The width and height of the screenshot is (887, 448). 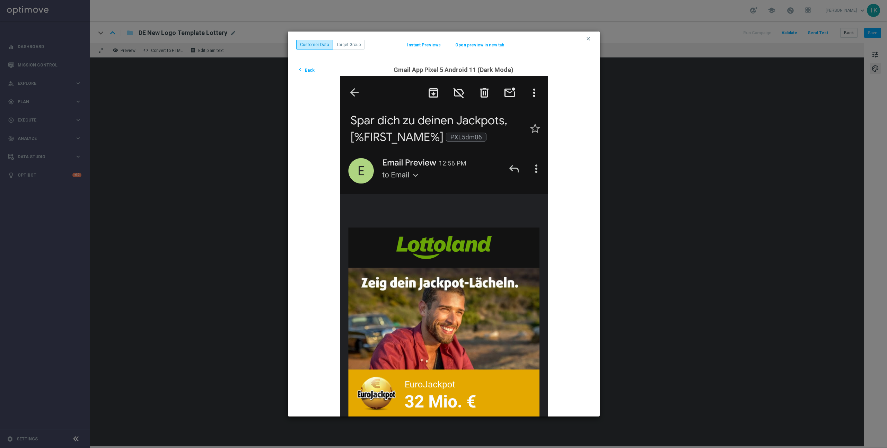 What do you see at coordinates (349, 45) in the screenshot?
I see `button: Target Group` at bounding box center [349, 45].